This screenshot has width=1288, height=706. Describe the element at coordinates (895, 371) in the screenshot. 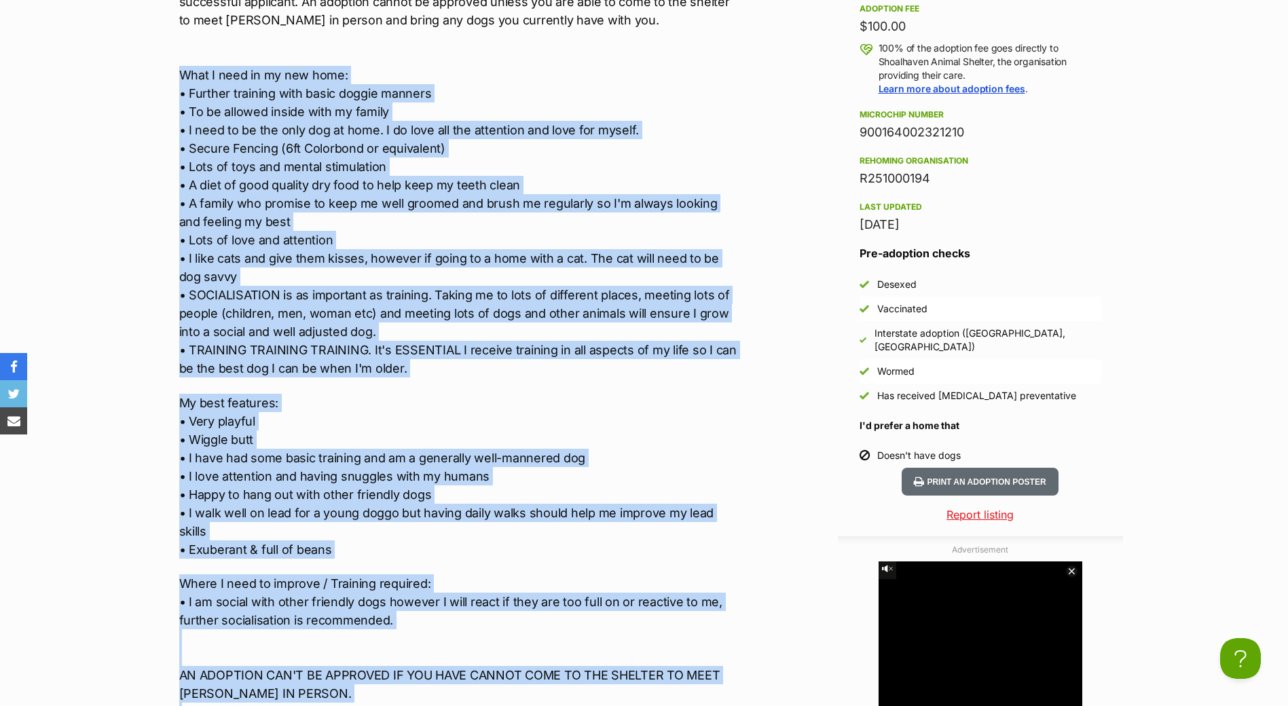

I see `div: Wormed` at that location.